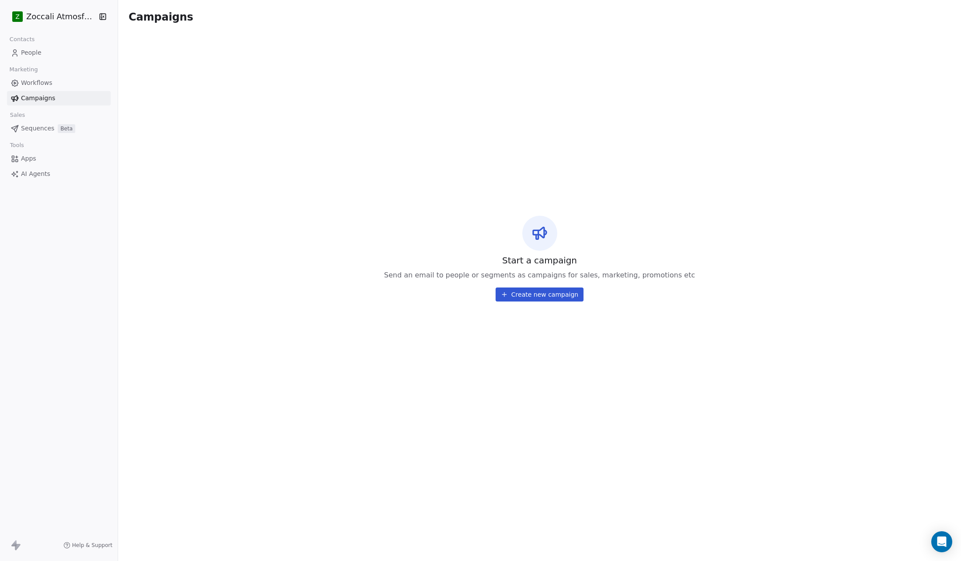 Image resolution: width=961 pixels, height=561 pixels. What do you see at coordinates (66, 129) in the screenshot?
I see `span: Beta` at bounding box center [66, 129].